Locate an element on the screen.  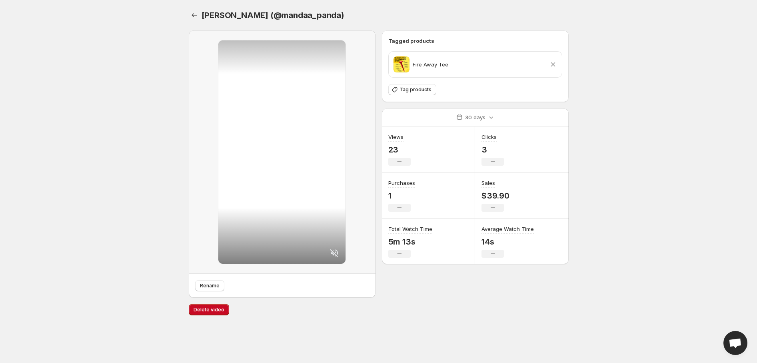
p: 3 is located at coordinates (493, 150).